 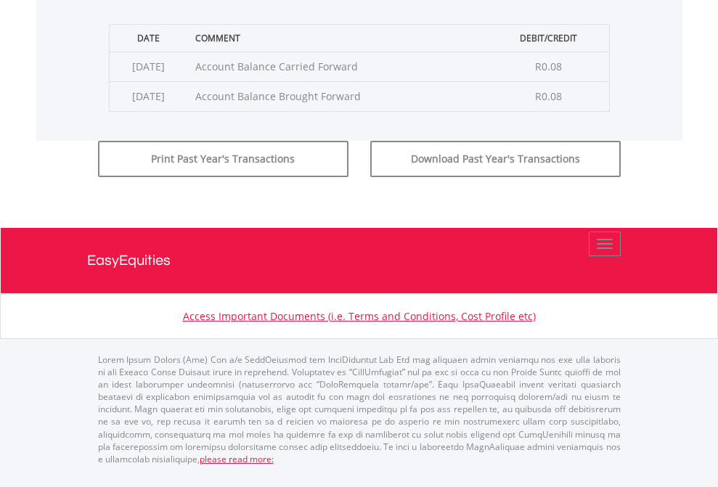 What do you see at coordinates (360, 261) in the screenshot?
I see `a: EasyEquities` at bounding box center [360, 261].